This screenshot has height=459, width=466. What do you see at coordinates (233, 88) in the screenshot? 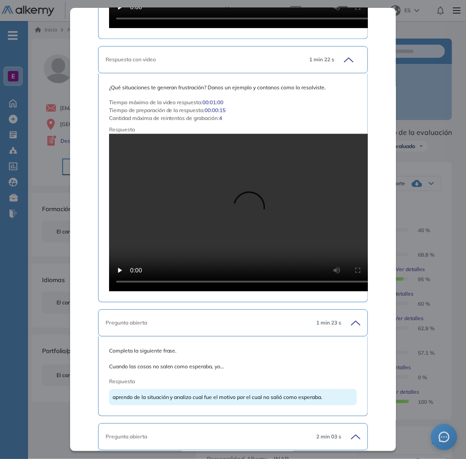
I see `span: ¿Qué situaciones te generan frustración? Danos un ejemplo y contanos como lo resolviste.` at bounding box center [233, 88].